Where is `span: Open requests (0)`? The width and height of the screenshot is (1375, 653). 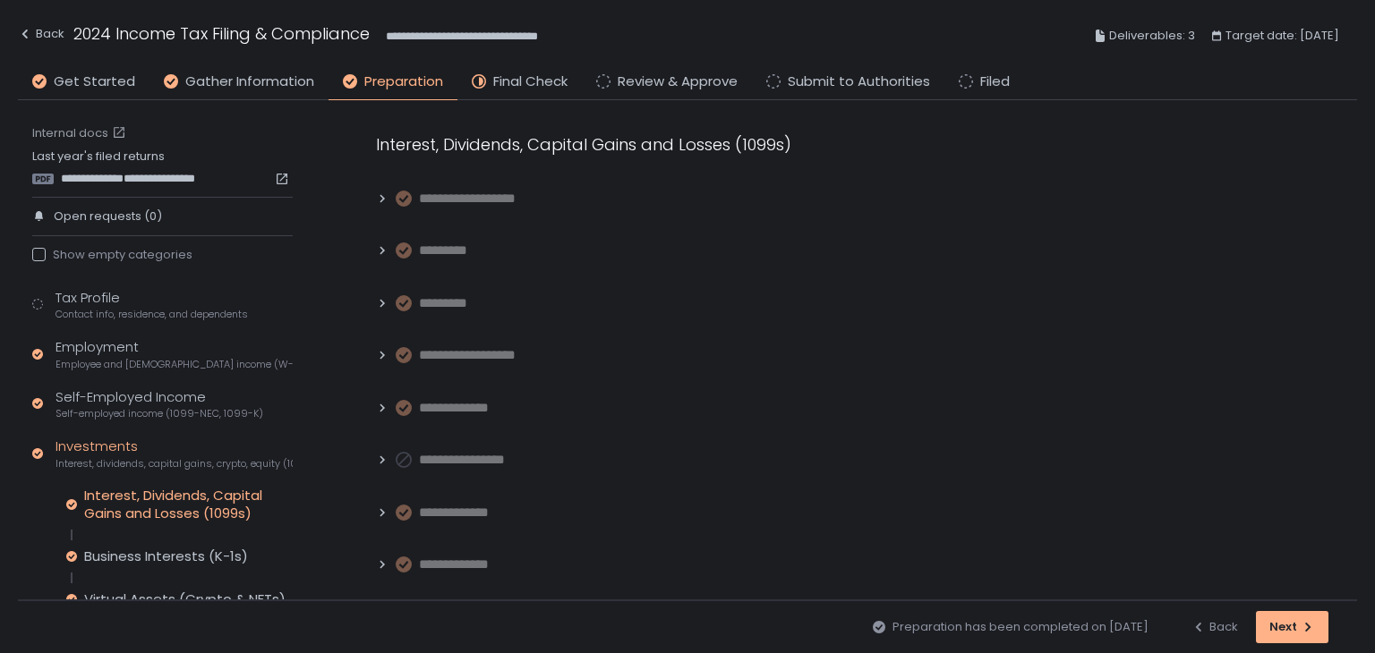
span: Open requests (0) is located at coordinates (107, 217).